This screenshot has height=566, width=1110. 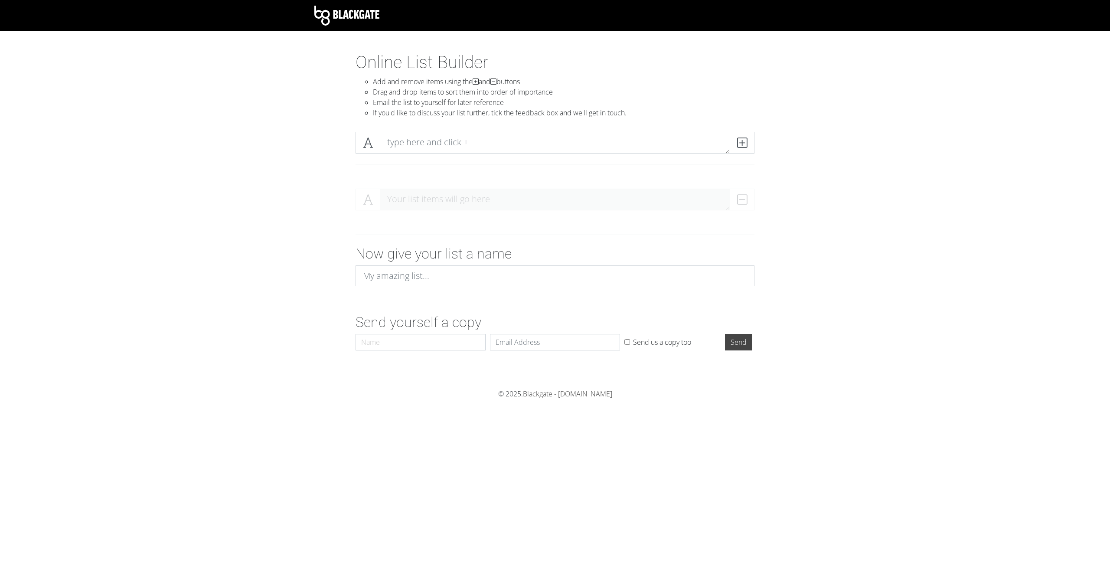 I want to click on li: Email the list to yourself for later reference, so click(x=563, y=102).